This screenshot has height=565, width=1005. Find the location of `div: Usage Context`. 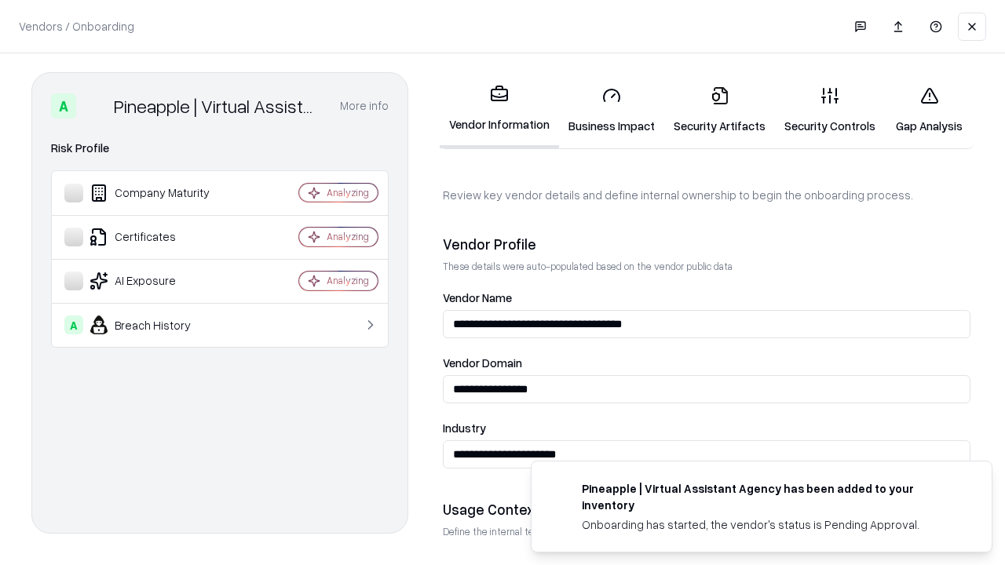

div: Usage Context is located at coordinates (707, 510).